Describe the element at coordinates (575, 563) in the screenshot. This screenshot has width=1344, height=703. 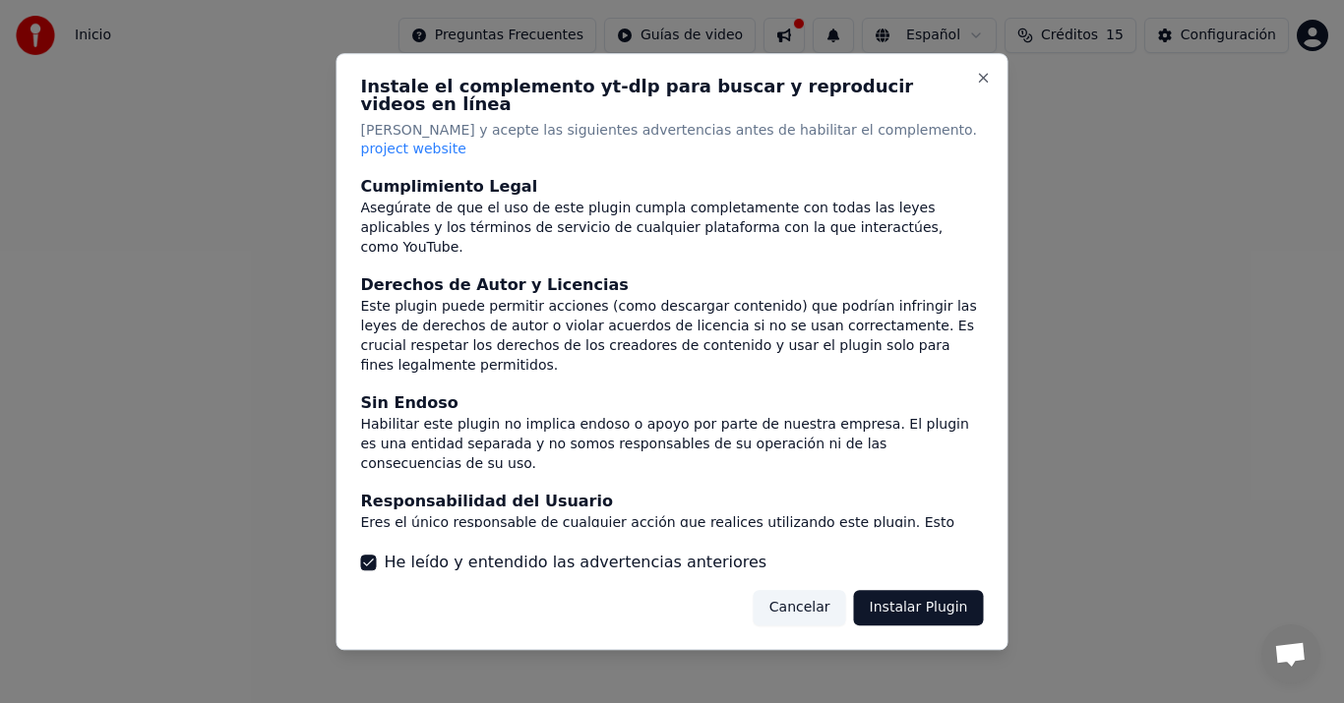
I see `label: He leído y entendido las advertencias anteriores` at that location.